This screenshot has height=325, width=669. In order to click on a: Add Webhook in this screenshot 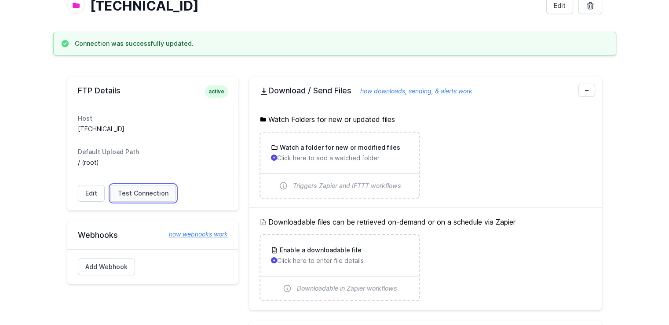, I will do `click(106, 266)`.